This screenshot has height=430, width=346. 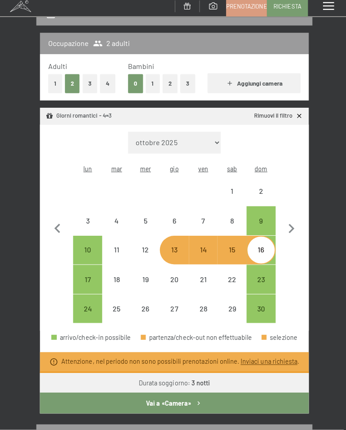 What do you see at coordinates (259, 252) in the screenshot?
I see `div: Sun Nov 16 2025` at bounding box center [259, 252].